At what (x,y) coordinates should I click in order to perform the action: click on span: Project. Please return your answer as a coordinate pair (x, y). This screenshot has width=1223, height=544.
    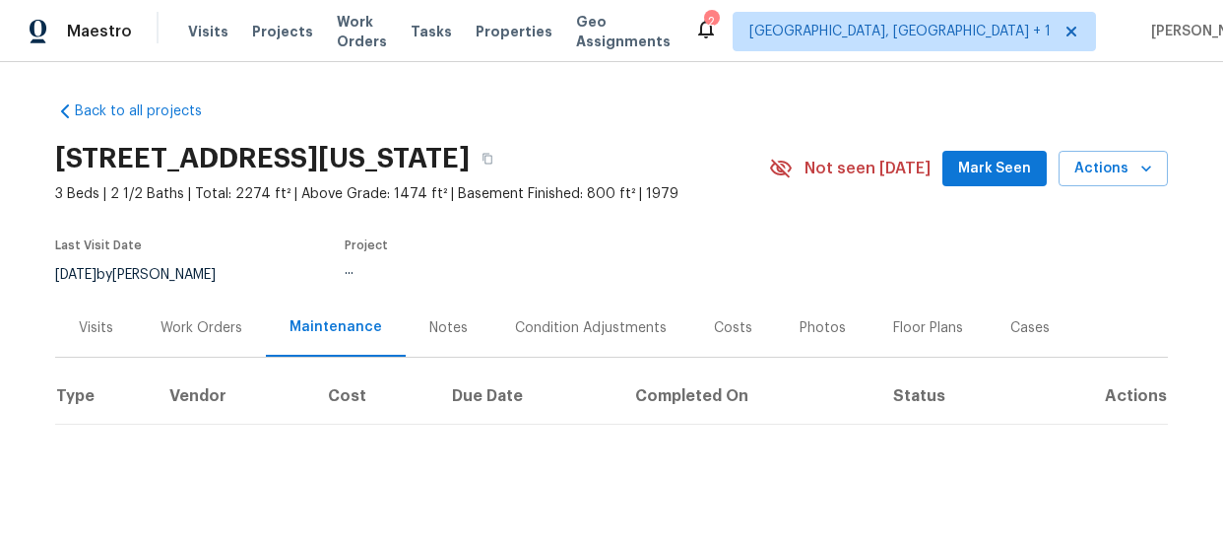
    Looking at the image, I should click on (366, 245).